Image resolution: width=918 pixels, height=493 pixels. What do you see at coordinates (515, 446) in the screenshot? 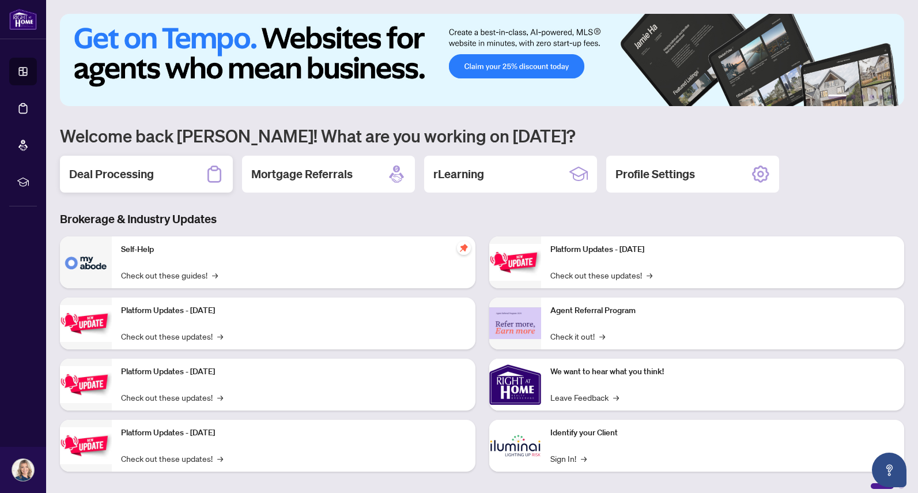
I see `img: Identify your Client` at bounding box center [515, 446].